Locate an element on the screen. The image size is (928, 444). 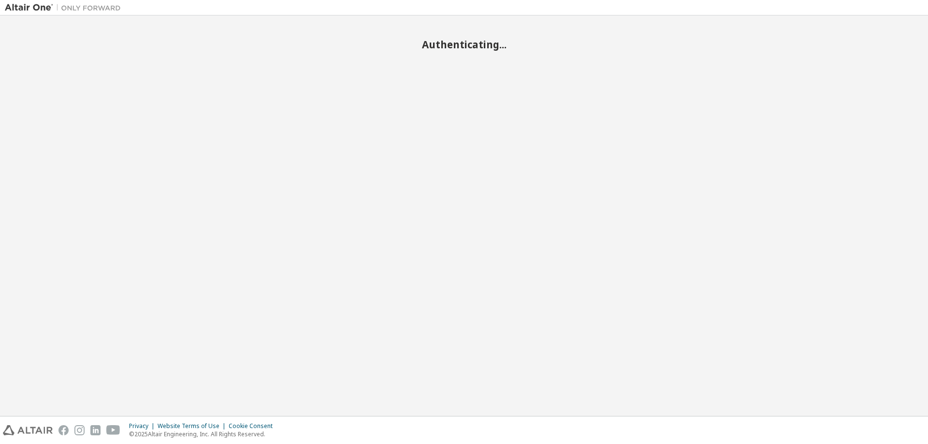
img: instagram.svg is located at coordinates (79, 430).